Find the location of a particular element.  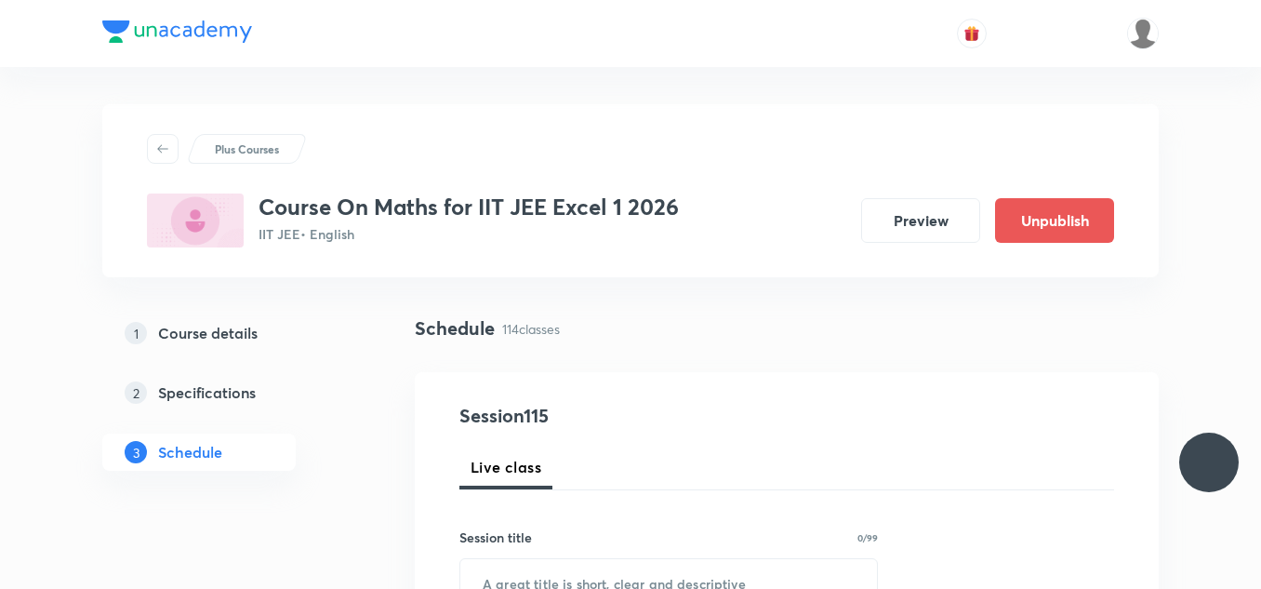

span: Live class is located at coordinates (506, 467).